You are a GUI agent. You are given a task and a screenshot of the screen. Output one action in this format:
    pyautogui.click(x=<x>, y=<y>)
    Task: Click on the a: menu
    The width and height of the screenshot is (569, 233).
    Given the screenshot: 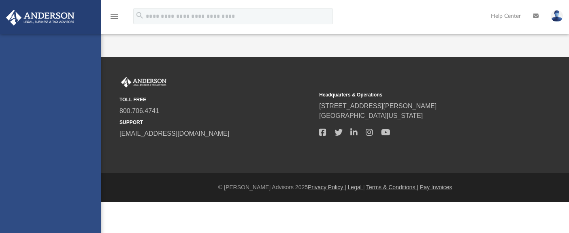 What is the action you would take?
    pyautogui.click(x=114, y=18)
    